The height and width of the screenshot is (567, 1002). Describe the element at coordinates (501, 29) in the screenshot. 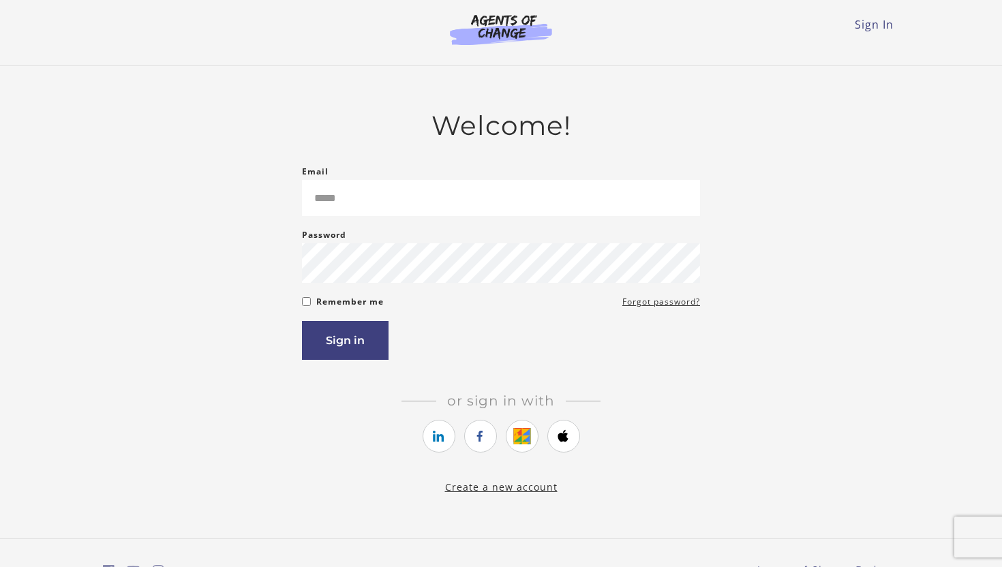

I see `img: Agents of Change Logo` at that location.